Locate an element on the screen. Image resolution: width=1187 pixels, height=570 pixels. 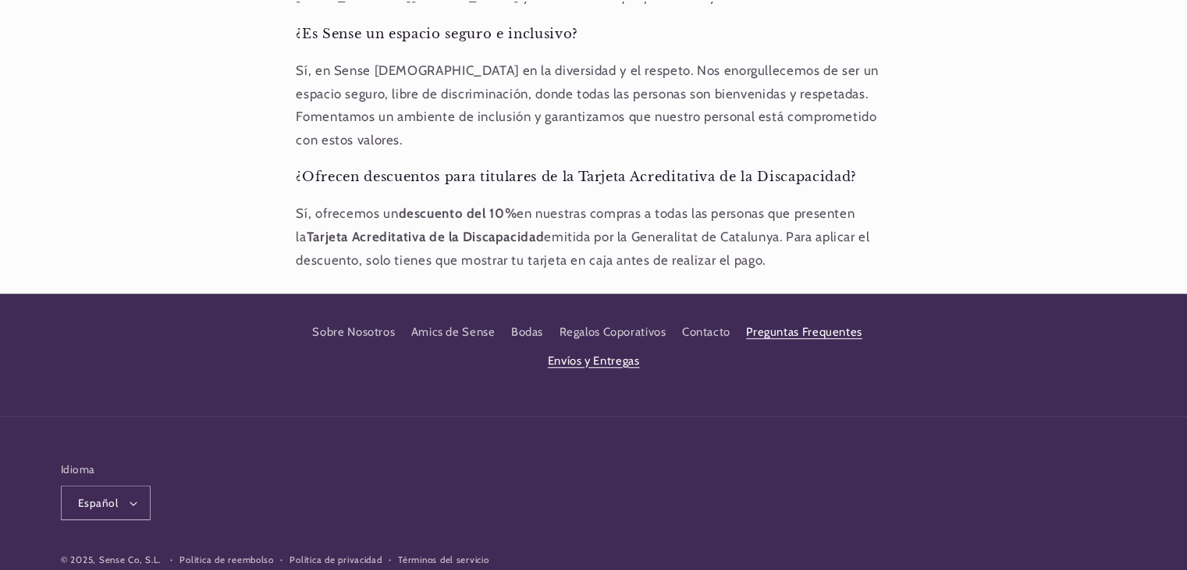
small: © 2025, Sense Co, S.L. is located at coordinates (111, 560).